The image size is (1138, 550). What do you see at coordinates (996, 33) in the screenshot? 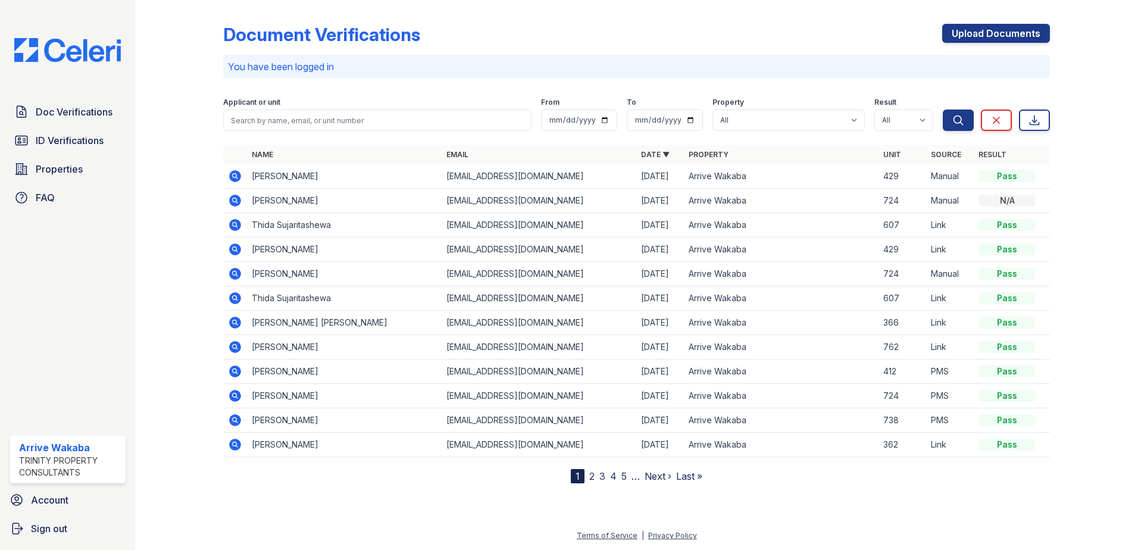
I see `a: Upload Documents` at bounding box center [996, 33].